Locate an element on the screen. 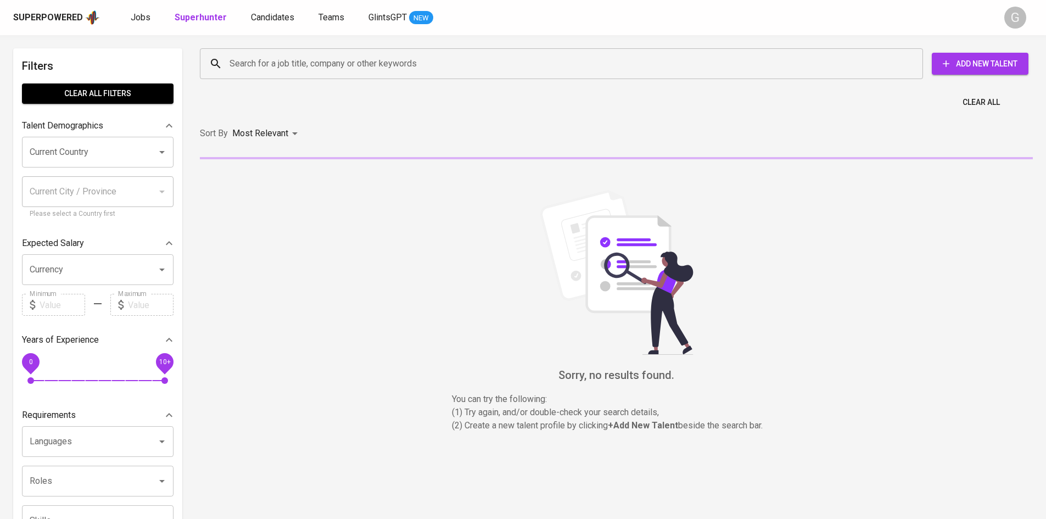 The height and width of the screenshot is (519, 1046). p: Sort By is located at coordinates (214, 133).